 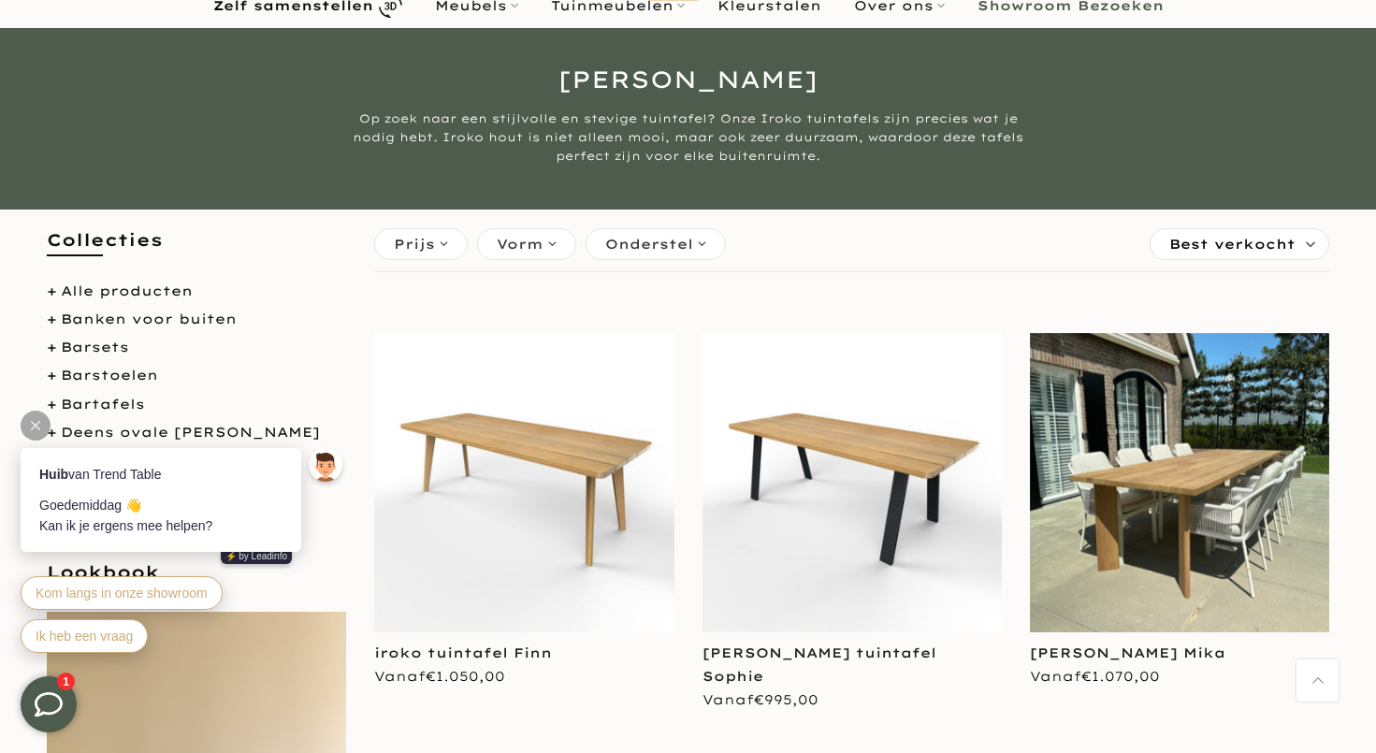 I want to click on a: Alle producten, so click(x=126, y=291).